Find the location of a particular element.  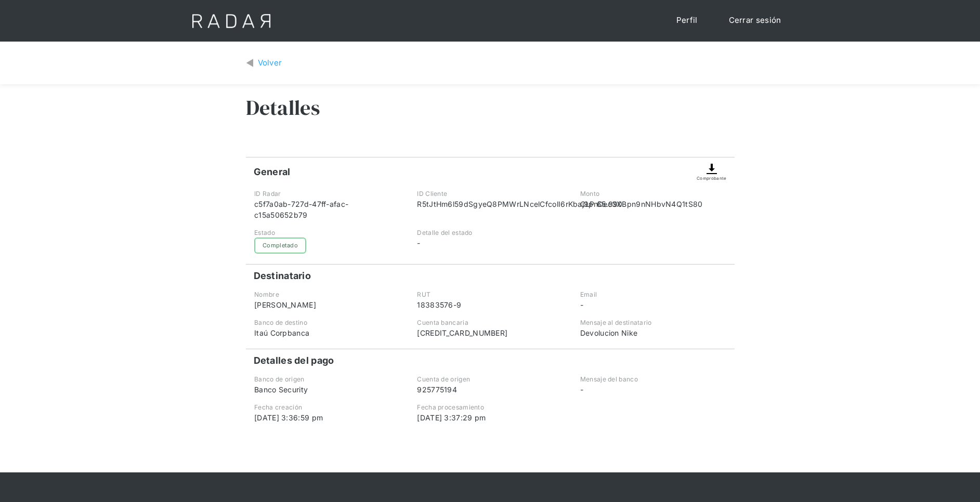

div: Comprobante is located at coordinates (711, 178).